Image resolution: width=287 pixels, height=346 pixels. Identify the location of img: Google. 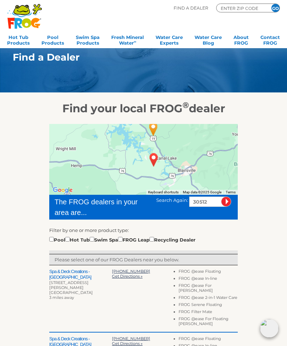
(63, 190).